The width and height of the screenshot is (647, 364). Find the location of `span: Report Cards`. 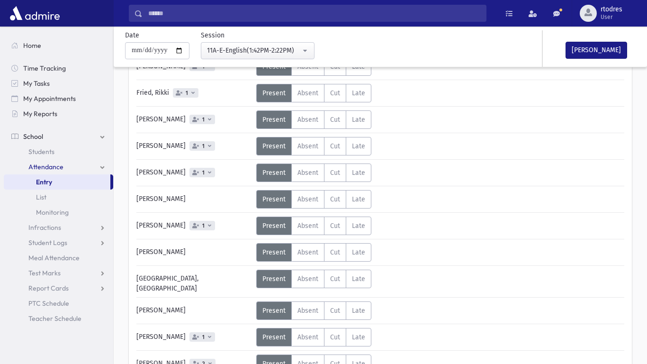

span: Report Cards is located at coordinates (48, 288).